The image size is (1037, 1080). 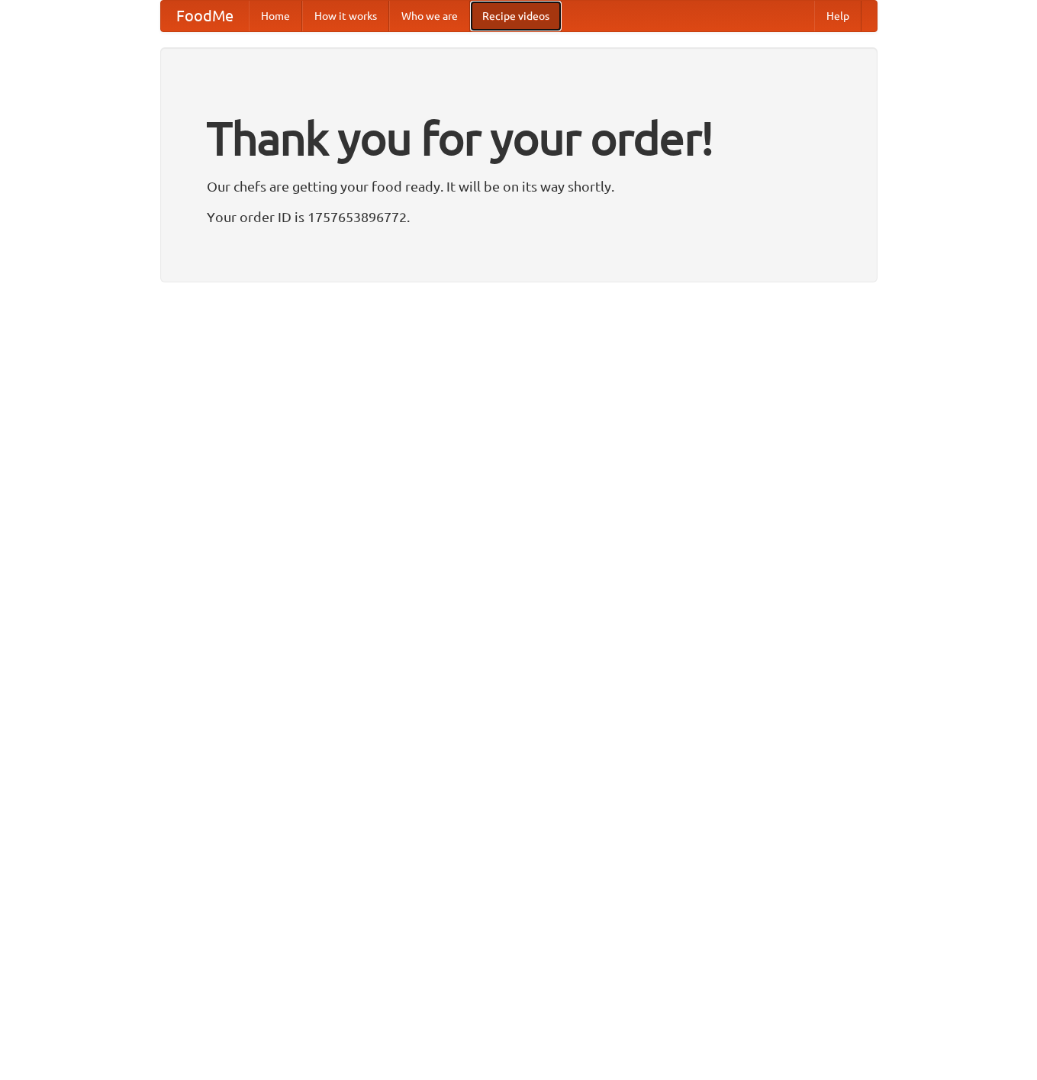 What do you see at coordinates (838, 16) in the screenshot?
I see `a: Help` at bounding box center [838, 16].